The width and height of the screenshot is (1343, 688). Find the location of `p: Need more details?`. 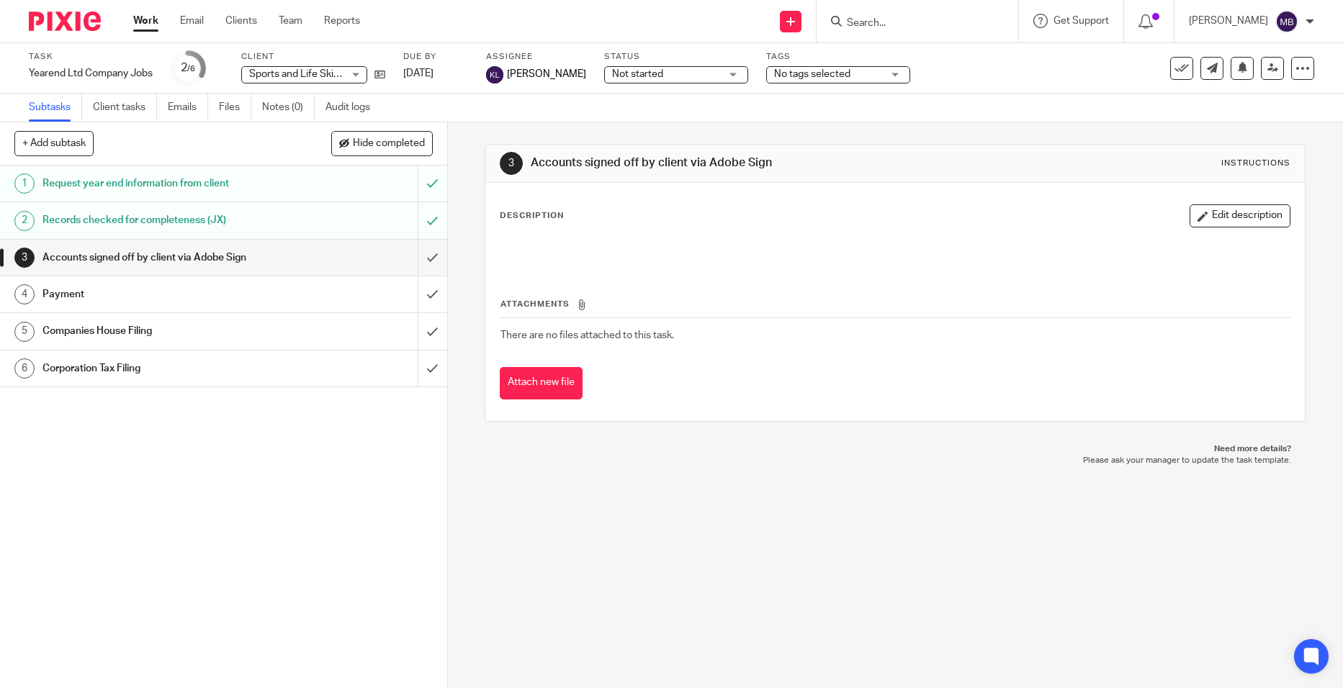

p: Need more details? is located at coordinates (895, 449).